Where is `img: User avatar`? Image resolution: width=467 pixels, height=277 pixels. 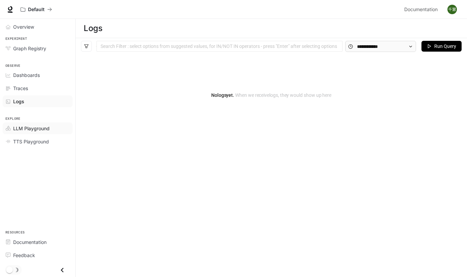
img: User avatar is located at coordinates (452, 9).